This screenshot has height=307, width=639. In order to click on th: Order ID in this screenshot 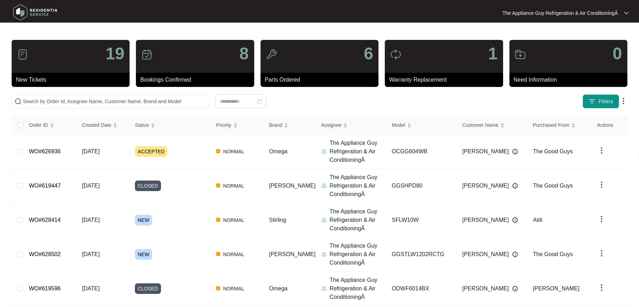, I will do `click(50, 125)`.